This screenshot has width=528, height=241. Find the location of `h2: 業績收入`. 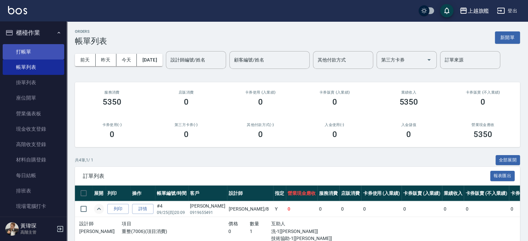

h2: 業績收入 is located at coordinates (409, 92).